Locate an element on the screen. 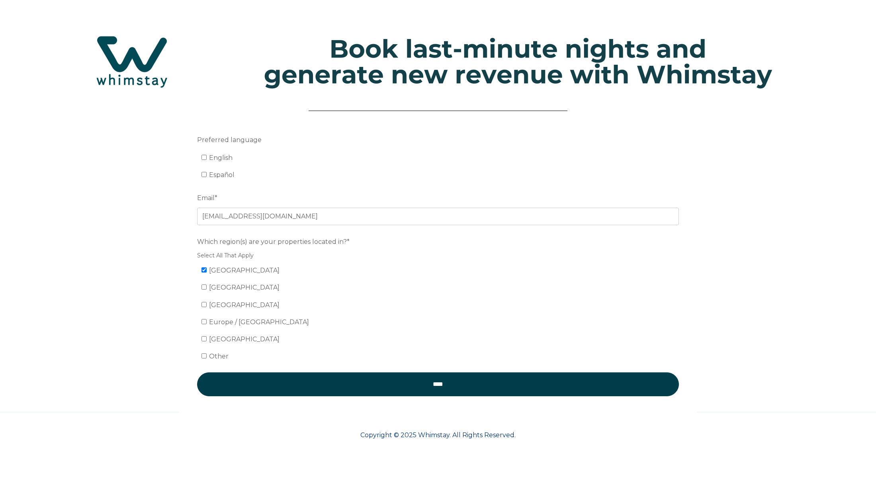 The height and width of the screenshot is (477, 876). p: Copyright © 2025 Whimstay. All Rights Reserved. is located at coordinates (438, 436).